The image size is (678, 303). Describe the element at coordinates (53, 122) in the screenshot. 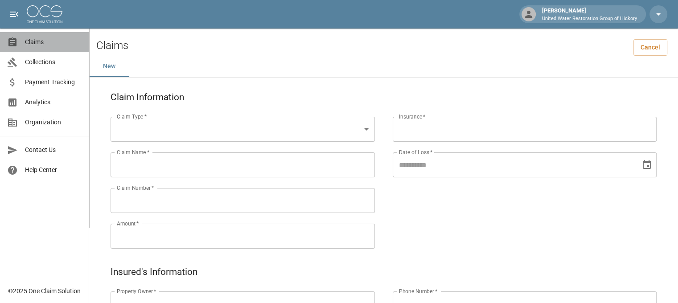

I see `span: Organization` at that location.